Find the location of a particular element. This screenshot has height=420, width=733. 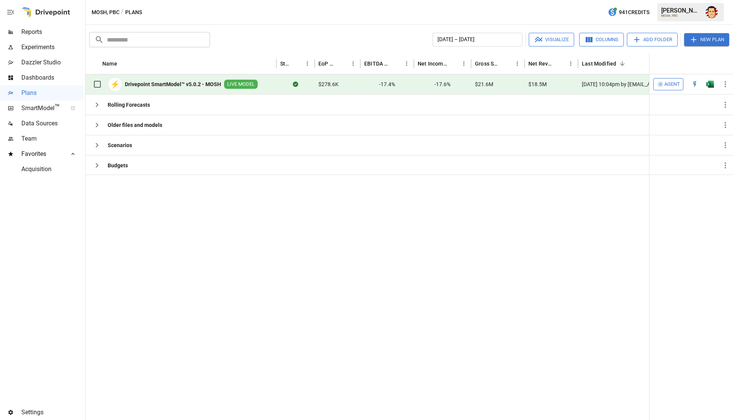

b: Older files and models is located at coordinates (135, 125).